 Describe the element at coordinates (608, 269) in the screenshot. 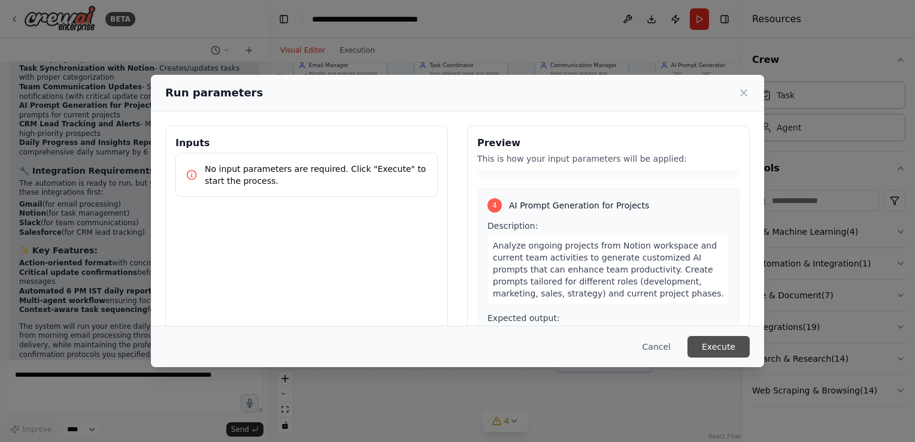

I see `span: Analyze ongoing projects from Notion workspace and current team activities to generate customized...` at that location.